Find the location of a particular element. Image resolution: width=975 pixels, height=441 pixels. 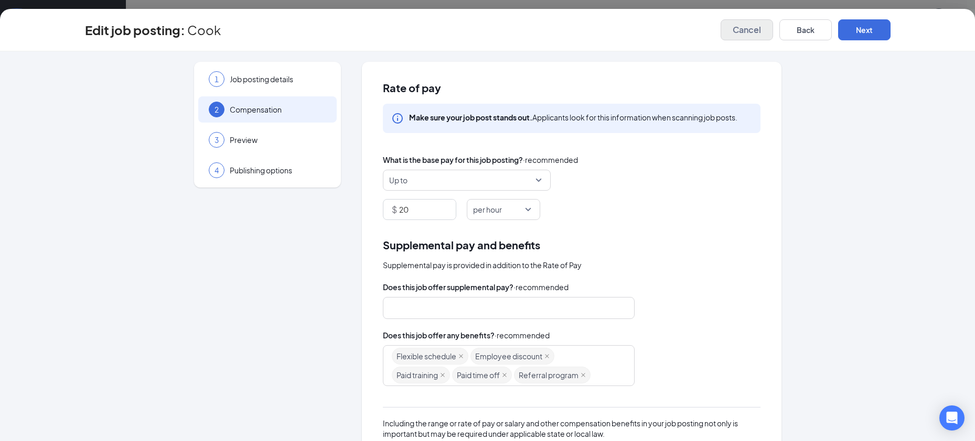

span: 1 is located at coordinates (217, 79).